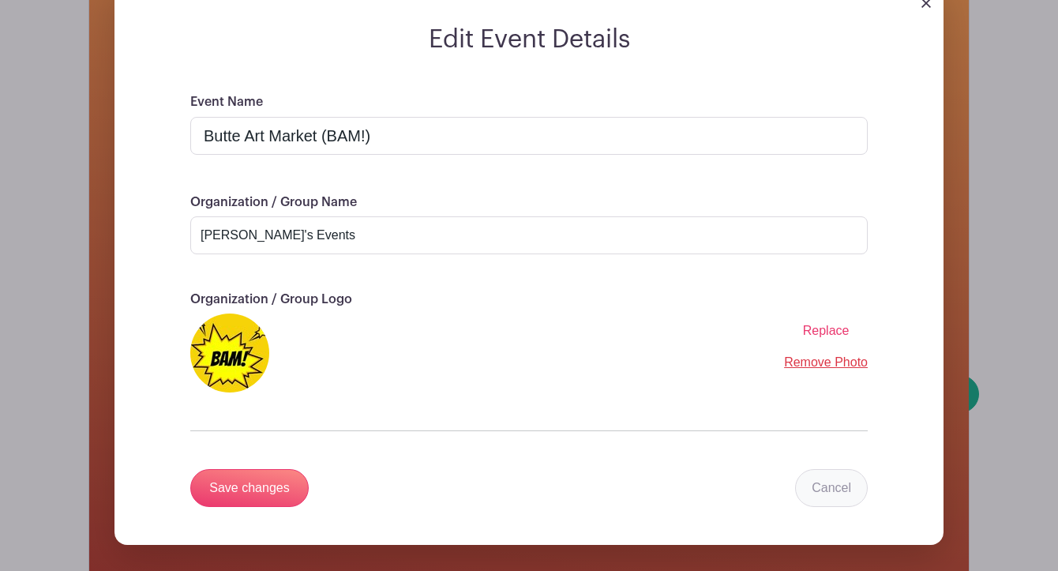 The width and height of the screenshot is (1058, 571). I want to click on img: BAM.jpg, so click(230, 353).